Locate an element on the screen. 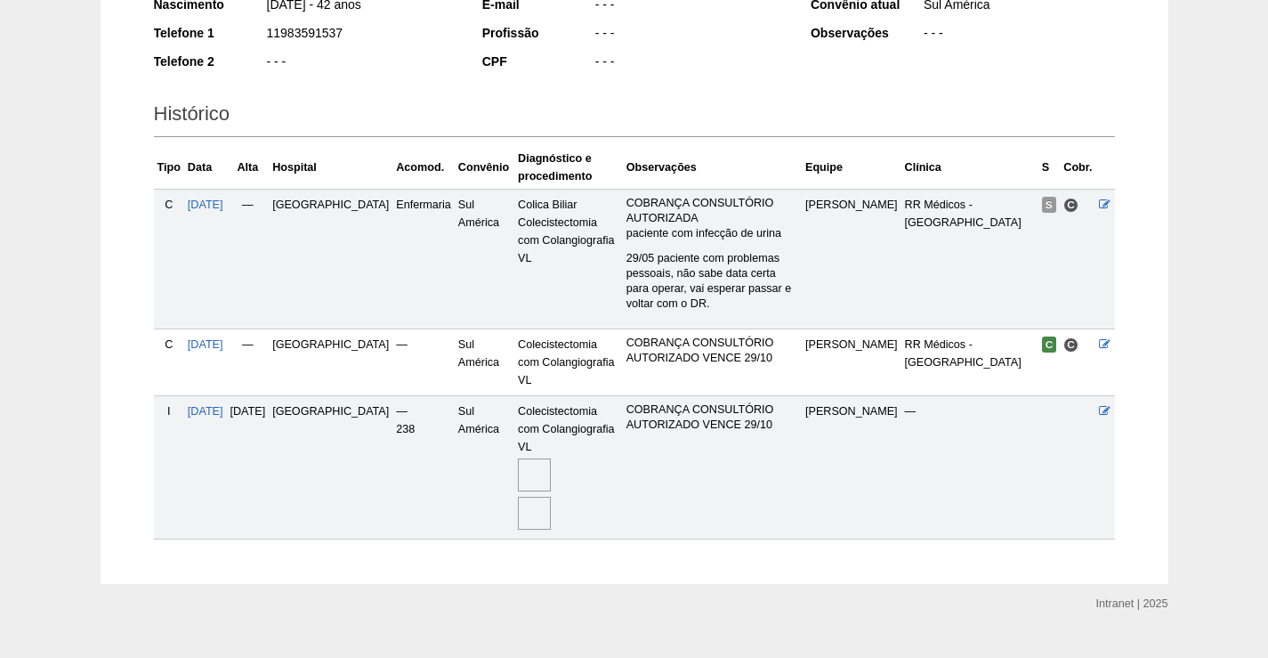  th: Data is located at coordinates (206, 167).